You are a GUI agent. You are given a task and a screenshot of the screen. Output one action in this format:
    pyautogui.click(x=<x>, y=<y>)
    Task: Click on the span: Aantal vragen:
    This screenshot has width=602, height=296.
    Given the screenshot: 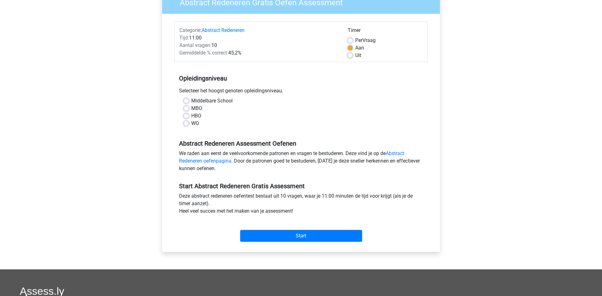 What is the action you would take?
    pyautogui.click(x=195, y=45)
    